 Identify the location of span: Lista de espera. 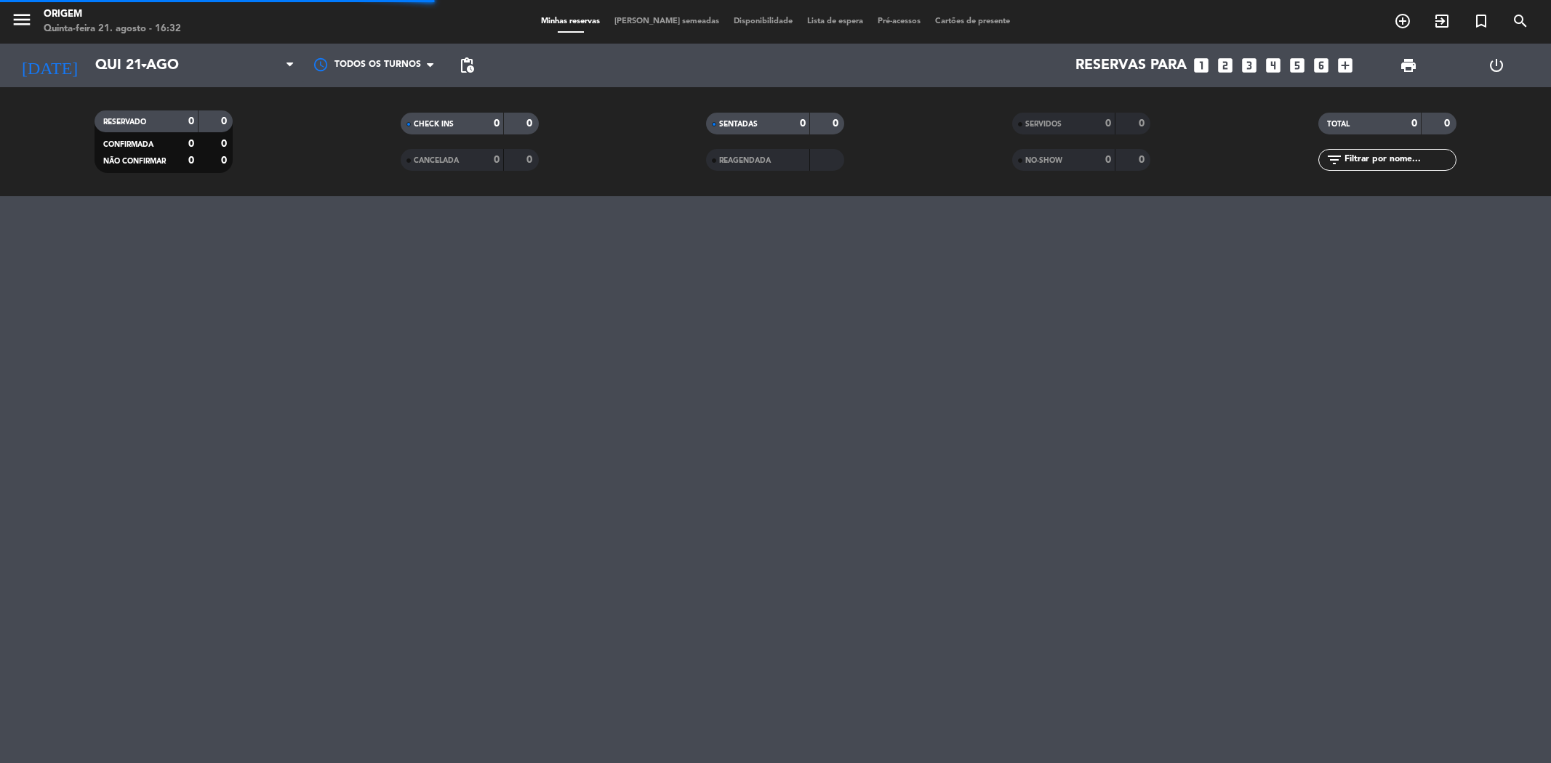
(835, 21).